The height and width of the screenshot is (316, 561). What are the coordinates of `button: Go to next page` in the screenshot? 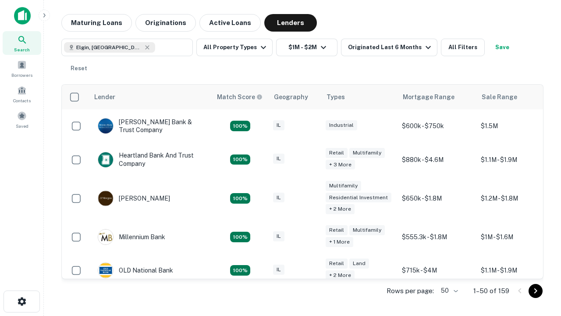 It's located at (536, 291).